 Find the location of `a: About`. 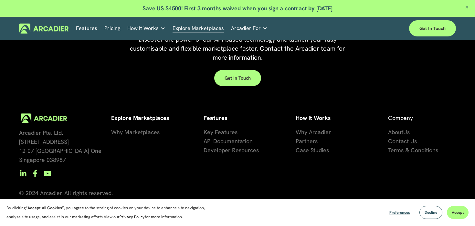

a: About is located at coordinates (395, 132).